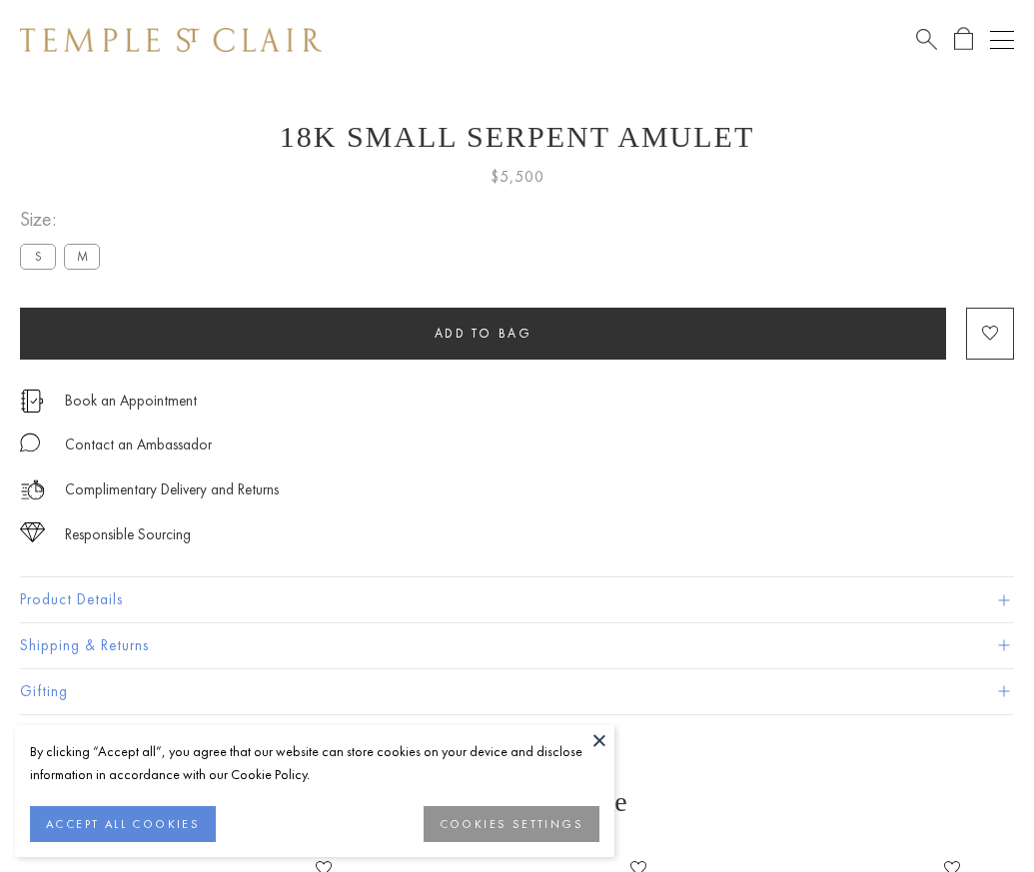  What do you see at coordinates (32, 490) in the screenshot?
I see `img: icon_delivery.svg` at bounding box center [32, 490].